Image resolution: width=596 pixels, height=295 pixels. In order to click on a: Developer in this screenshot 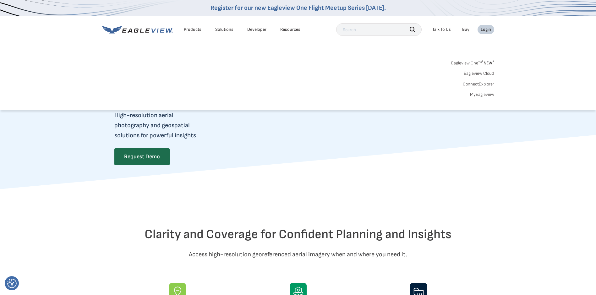, I will do `click(257, 30)`.